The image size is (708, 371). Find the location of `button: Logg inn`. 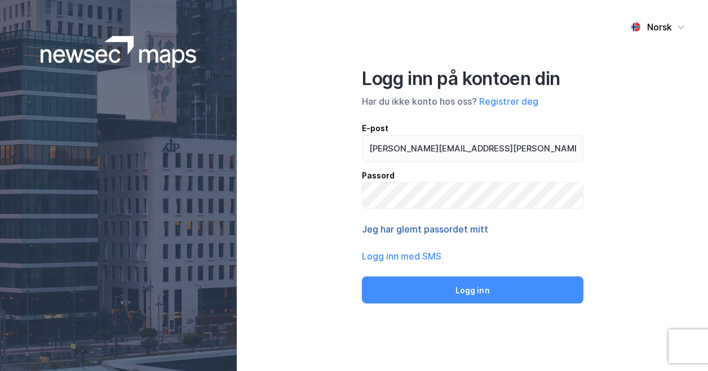

button: Logg inn is located at coordinates (472, 290).